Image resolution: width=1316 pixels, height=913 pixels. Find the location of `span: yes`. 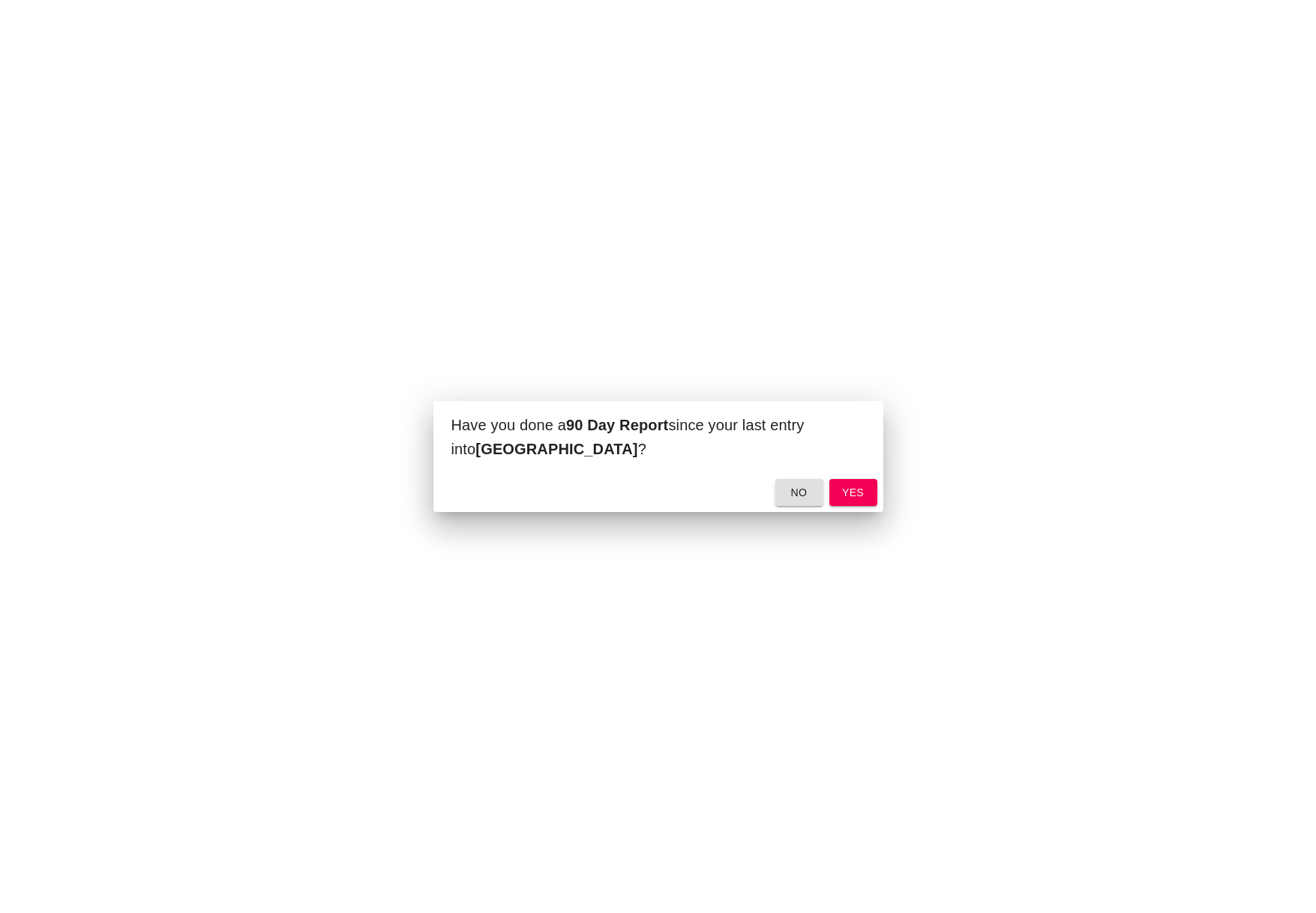

span: yes is located at coordinates (853, 493).